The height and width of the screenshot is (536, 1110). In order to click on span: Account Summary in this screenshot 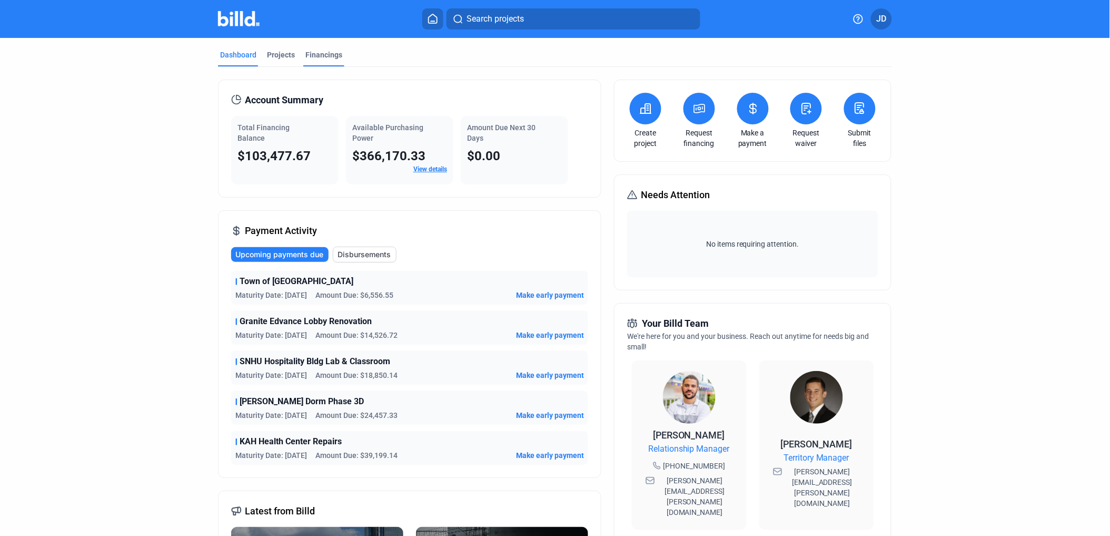, I will do `click(284, 100)`.